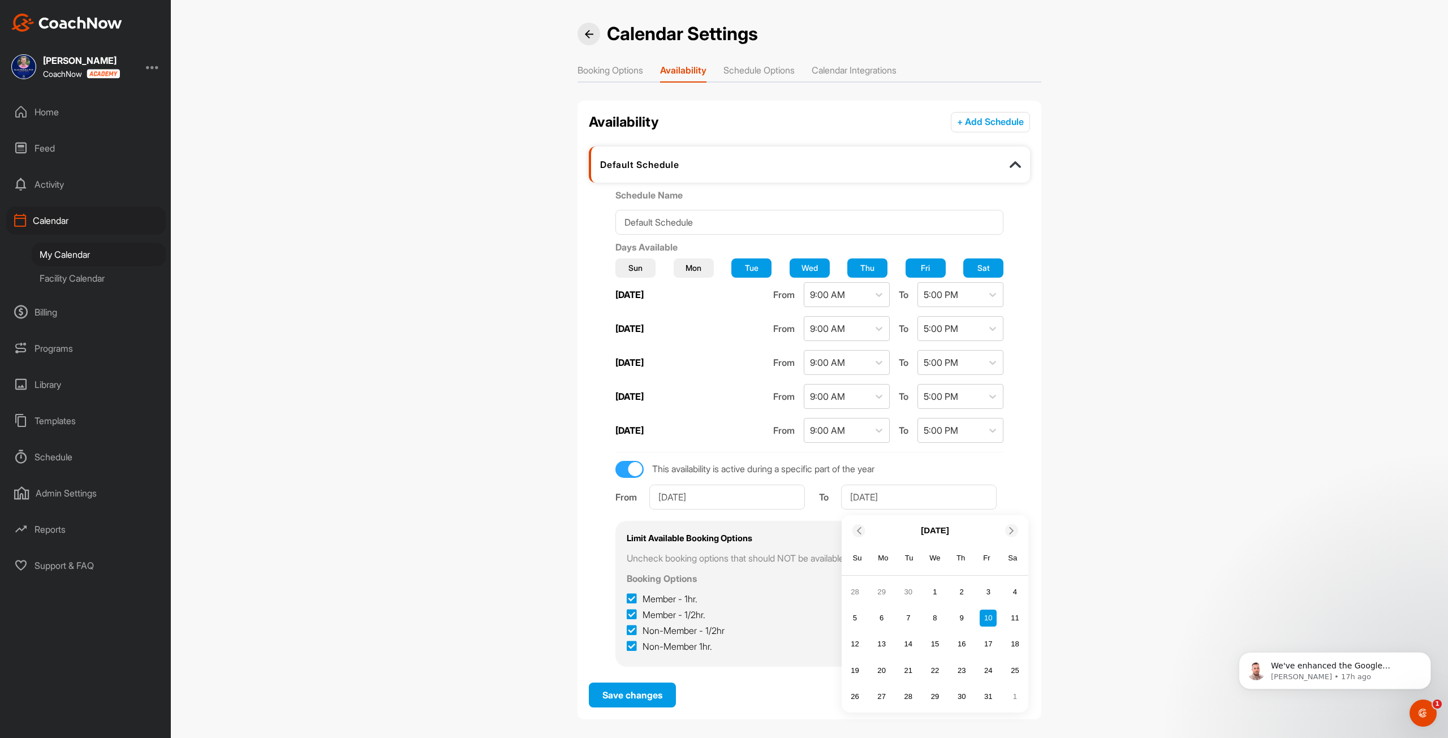 This screenshot has width=1448, height=738. I want to click on div: Choose Saturday, October 11th, 2025, so click(1015, 618).